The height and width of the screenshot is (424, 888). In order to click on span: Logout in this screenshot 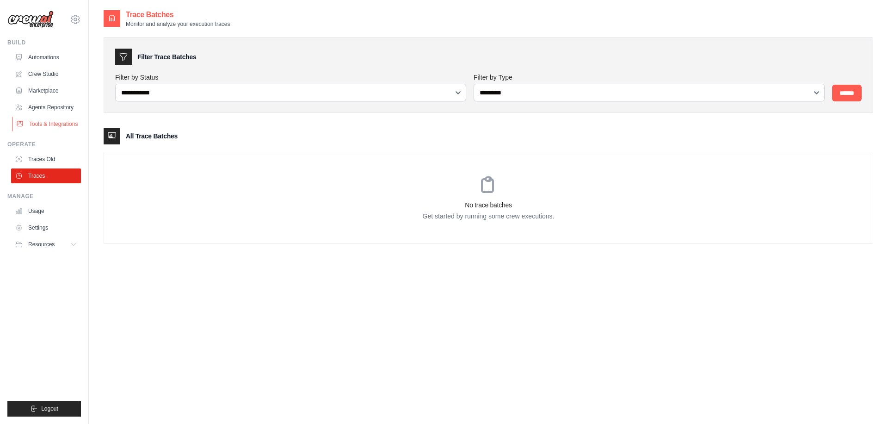, I will do `click(49, 408)`.